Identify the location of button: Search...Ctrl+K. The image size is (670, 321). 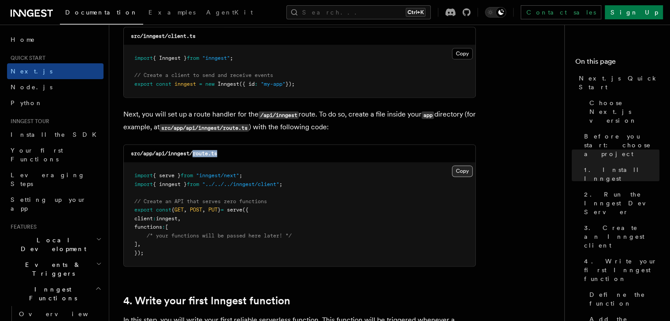
(358, 12).